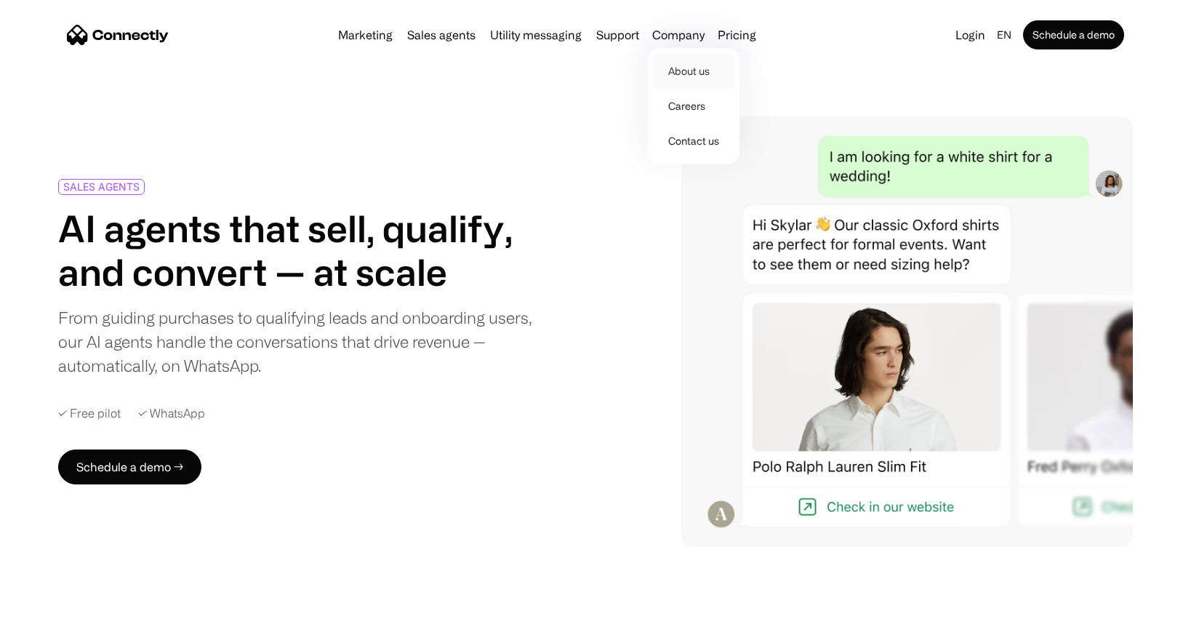 Image resolution: width=1191 pixels, height=635 pixels. Describe the element at coordinates (1073, 35) in the screenshot. I see `a: Schedule a demo` at that location.